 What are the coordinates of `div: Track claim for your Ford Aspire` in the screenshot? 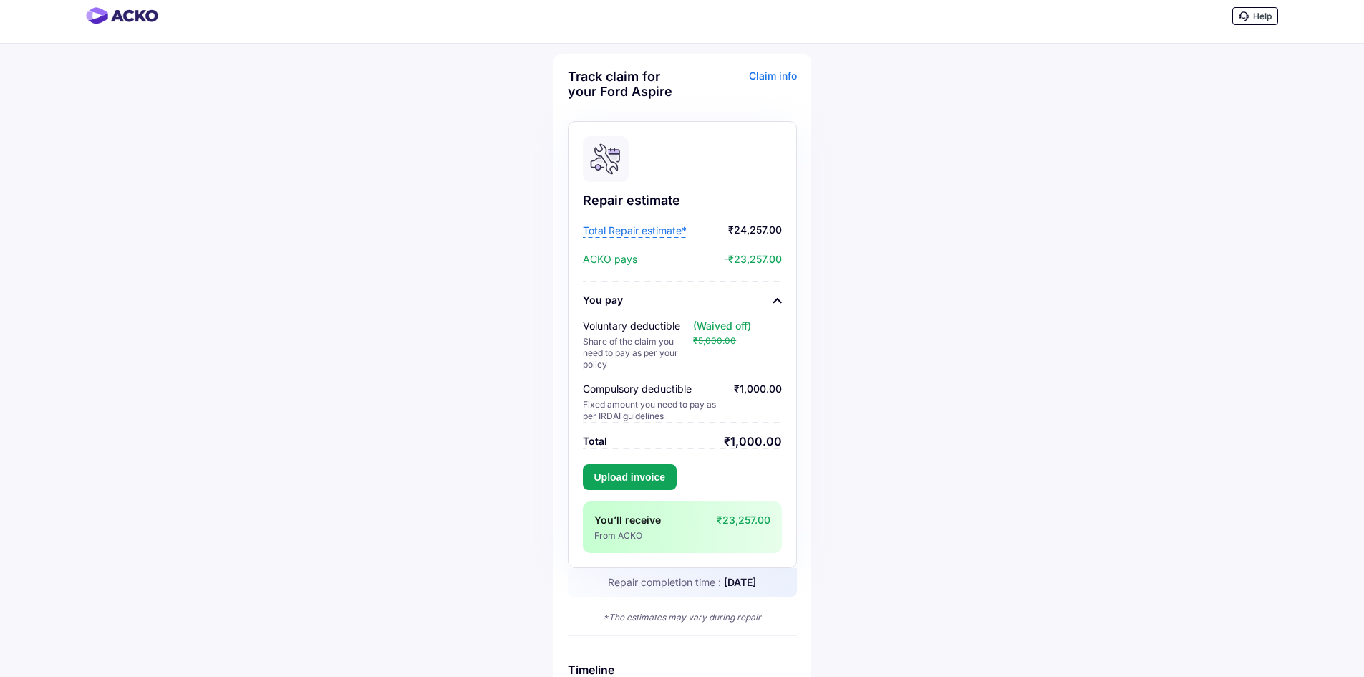 It's located at (623, 84).